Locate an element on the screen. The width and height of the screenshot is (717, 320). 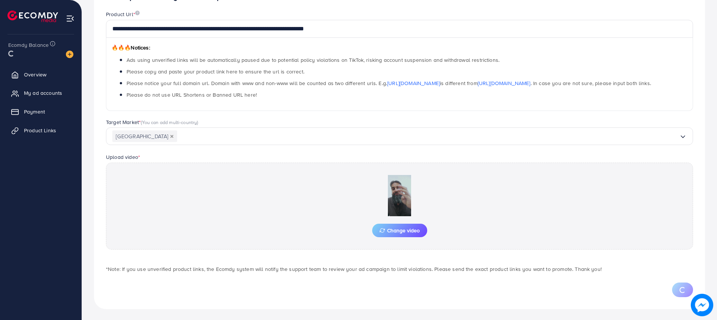
span: Please do not use URL Shortens or Banned URL here! is located at coordinates (192, 95).